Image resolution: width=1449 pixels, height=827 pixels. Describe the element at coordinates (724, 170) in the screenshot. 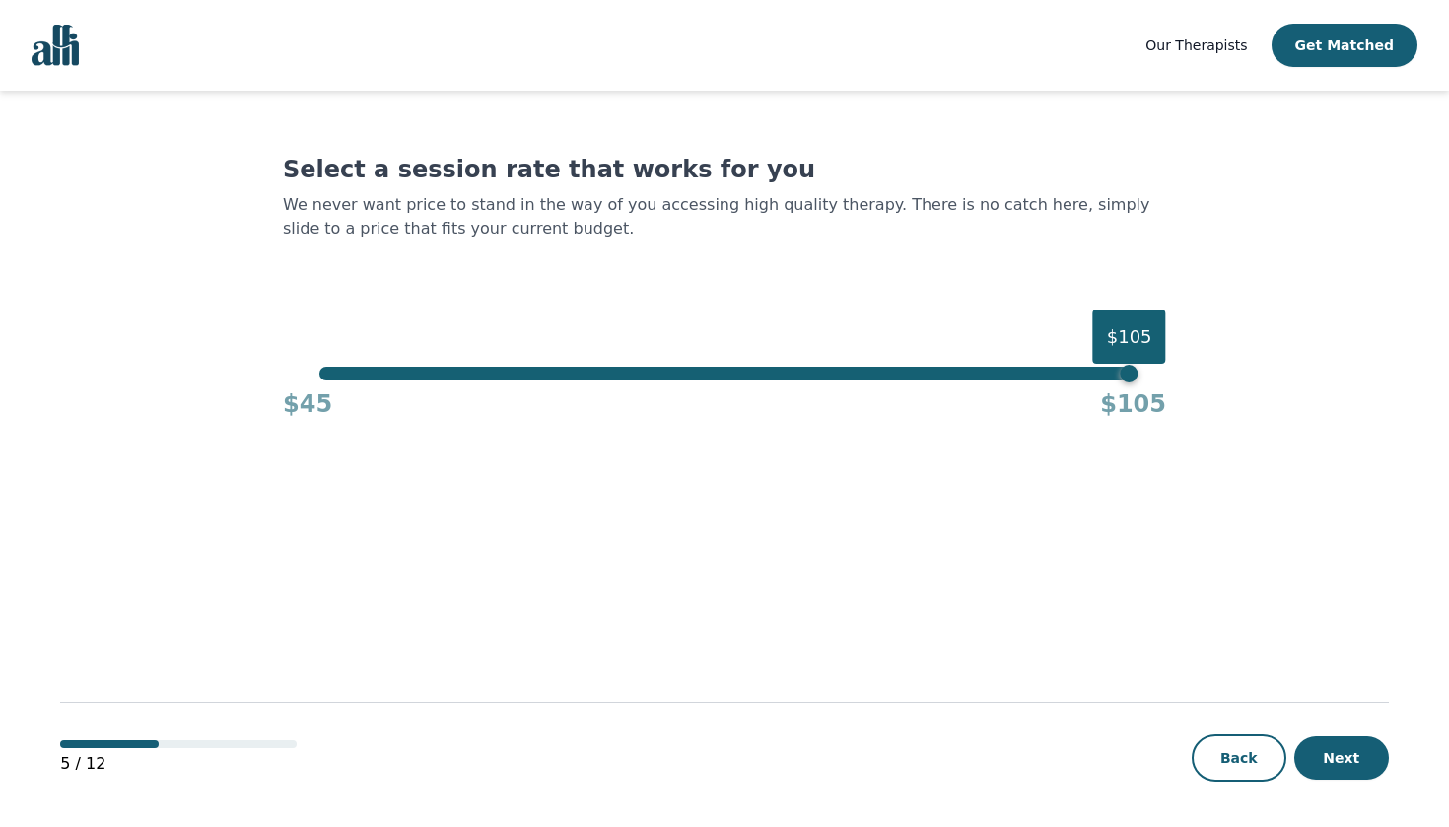

I see `h1: Select a session rate that works for you` at that location.